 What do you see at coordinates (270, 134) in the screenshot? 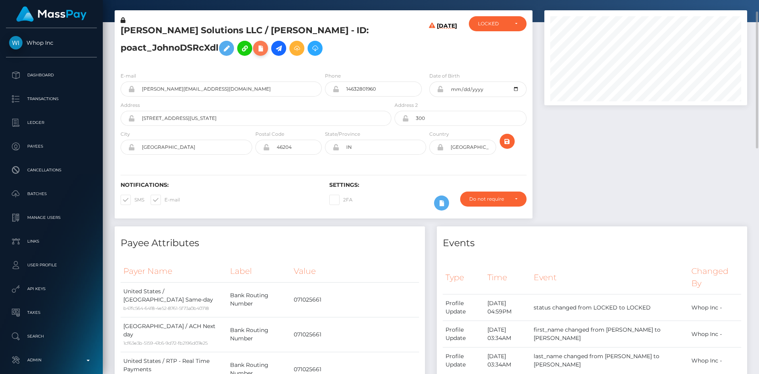
I see `label: Postal Code` at bounding box center [270, 134].